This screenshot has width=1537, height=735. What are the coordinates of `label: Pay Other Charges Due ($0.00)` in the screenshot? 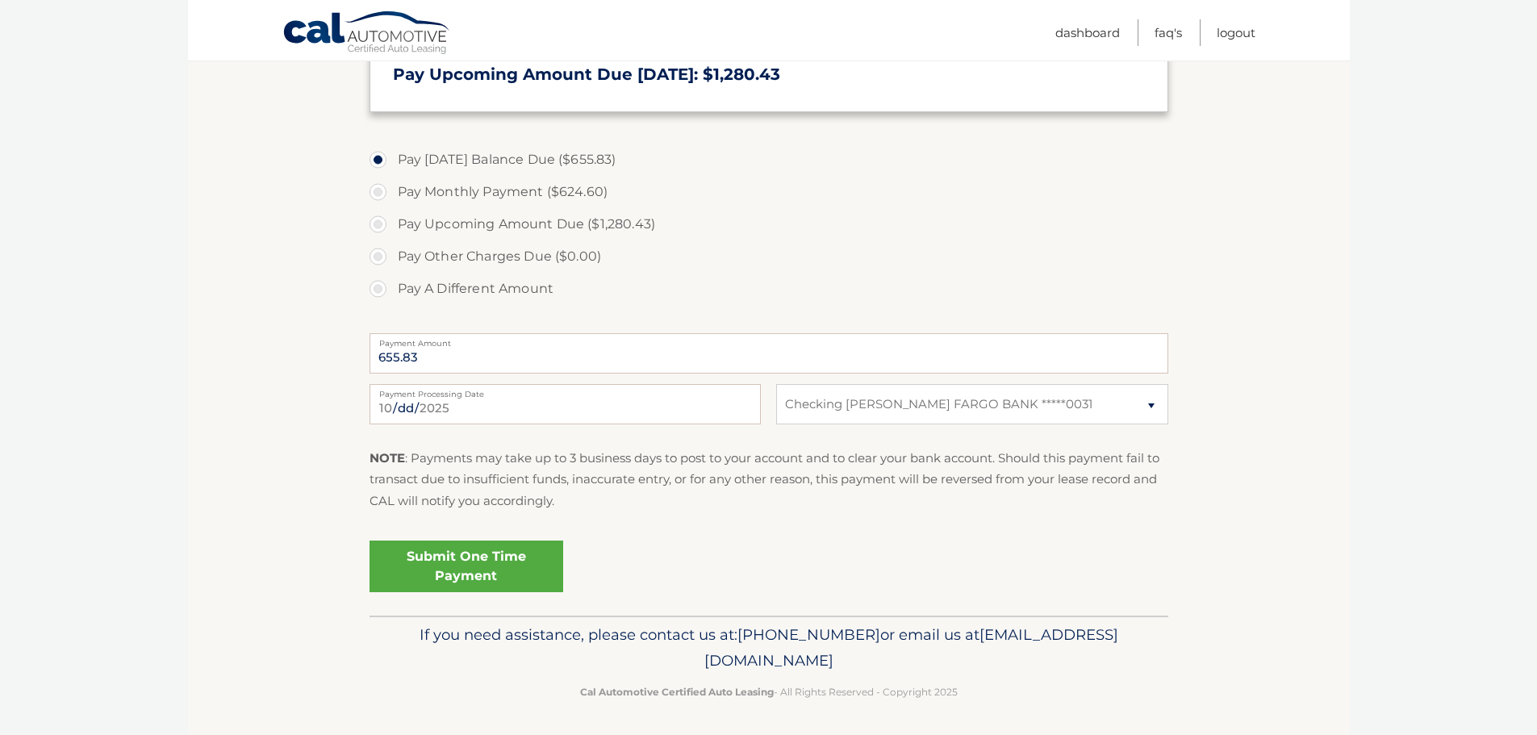 It's located at (769, 257).